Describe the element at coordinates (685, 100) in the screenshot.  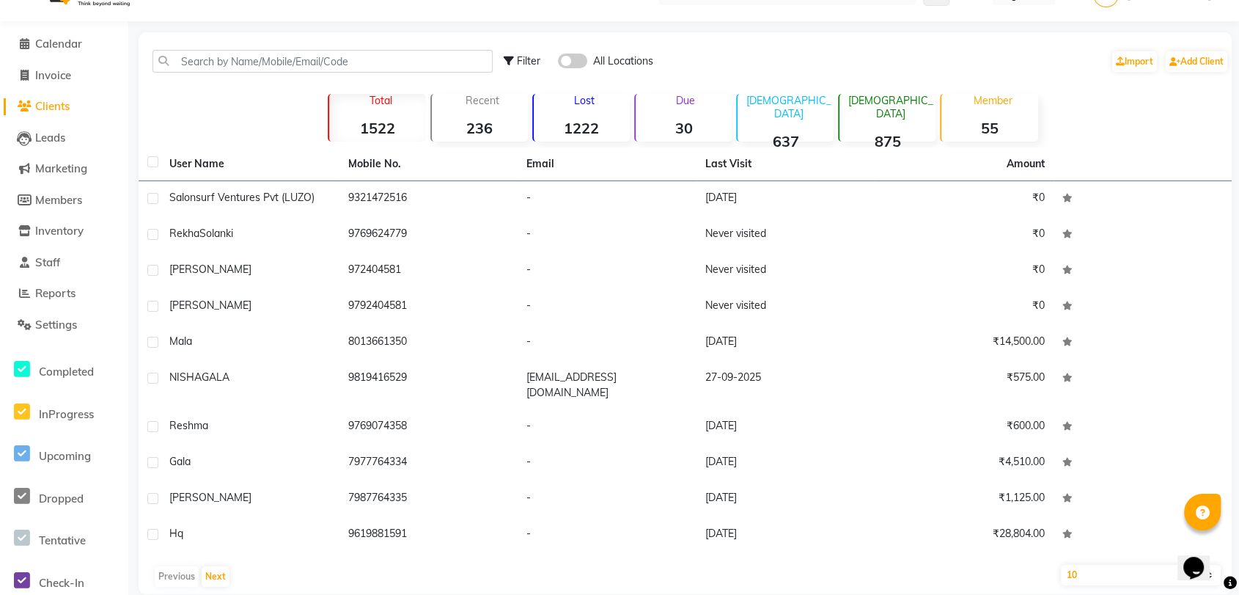
I see `p: Due` at that location.